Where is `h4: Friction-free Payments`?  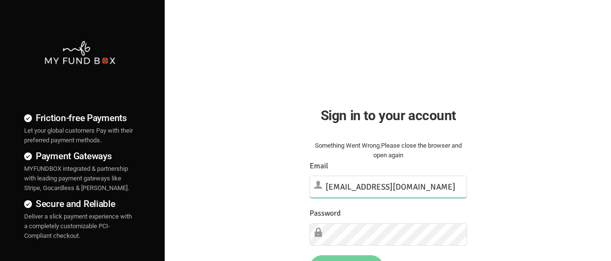 h4: Friction-free Payments is located at coordinates (80, 118).